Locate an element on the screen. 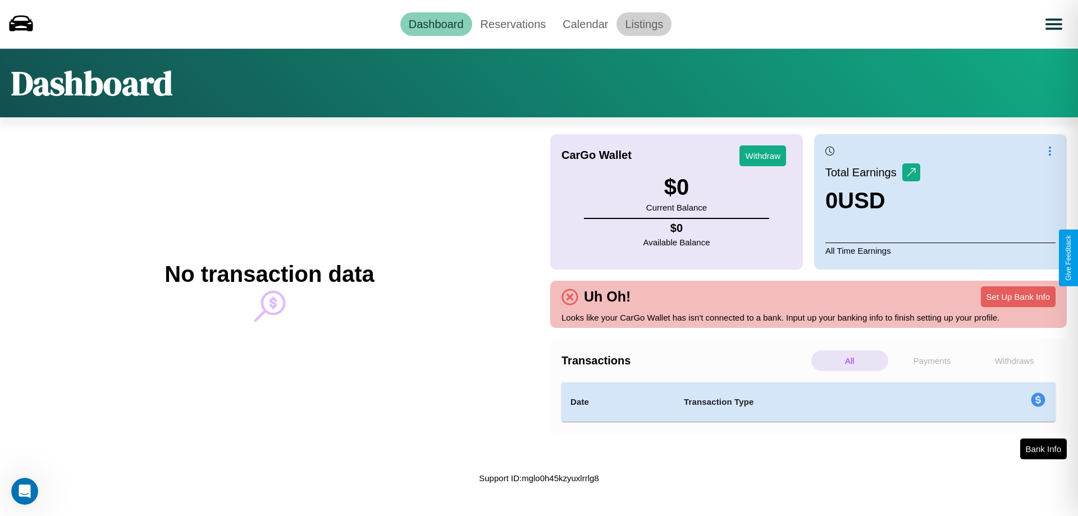 The width and height of the screenshot is (1078, 516). button: Set Up Bank Info is located at coordinates (1018, 296).